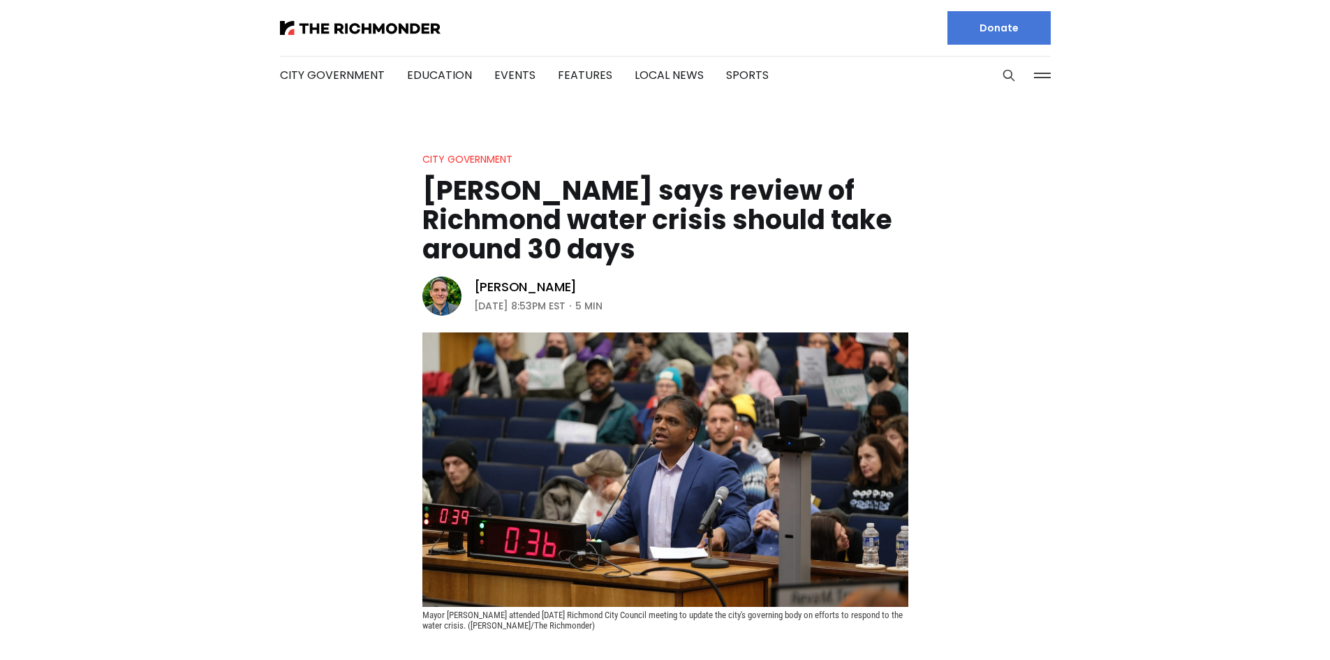  What do you see at coordinates (665, 469) in the screenshot?
I see `img: Avula says review of Richmond water crisis should take around 30 days` at bounding box center [665, 469].